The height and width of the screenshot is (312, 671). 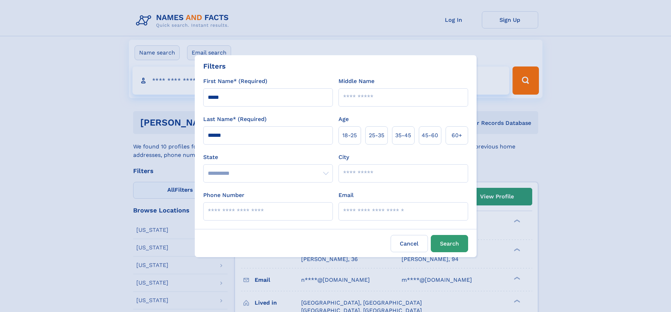 What do you see at coordinates (235, 119) in the screenshot?
I see `label: Last Name* (Required)` at bounding box center [235, 119].